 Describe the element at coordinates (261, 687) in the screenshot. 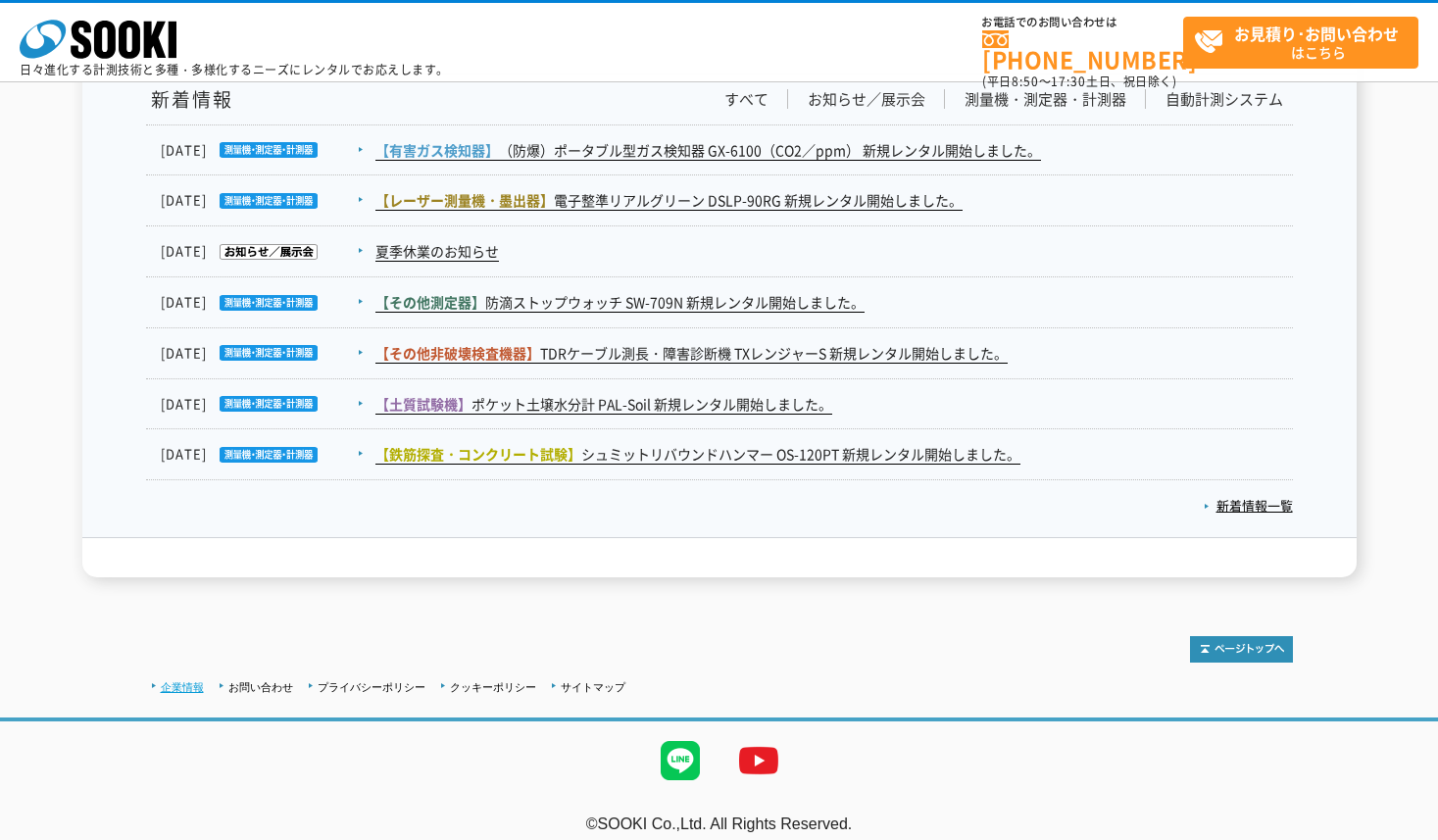

I see `a: お問い合わせ` at that location.